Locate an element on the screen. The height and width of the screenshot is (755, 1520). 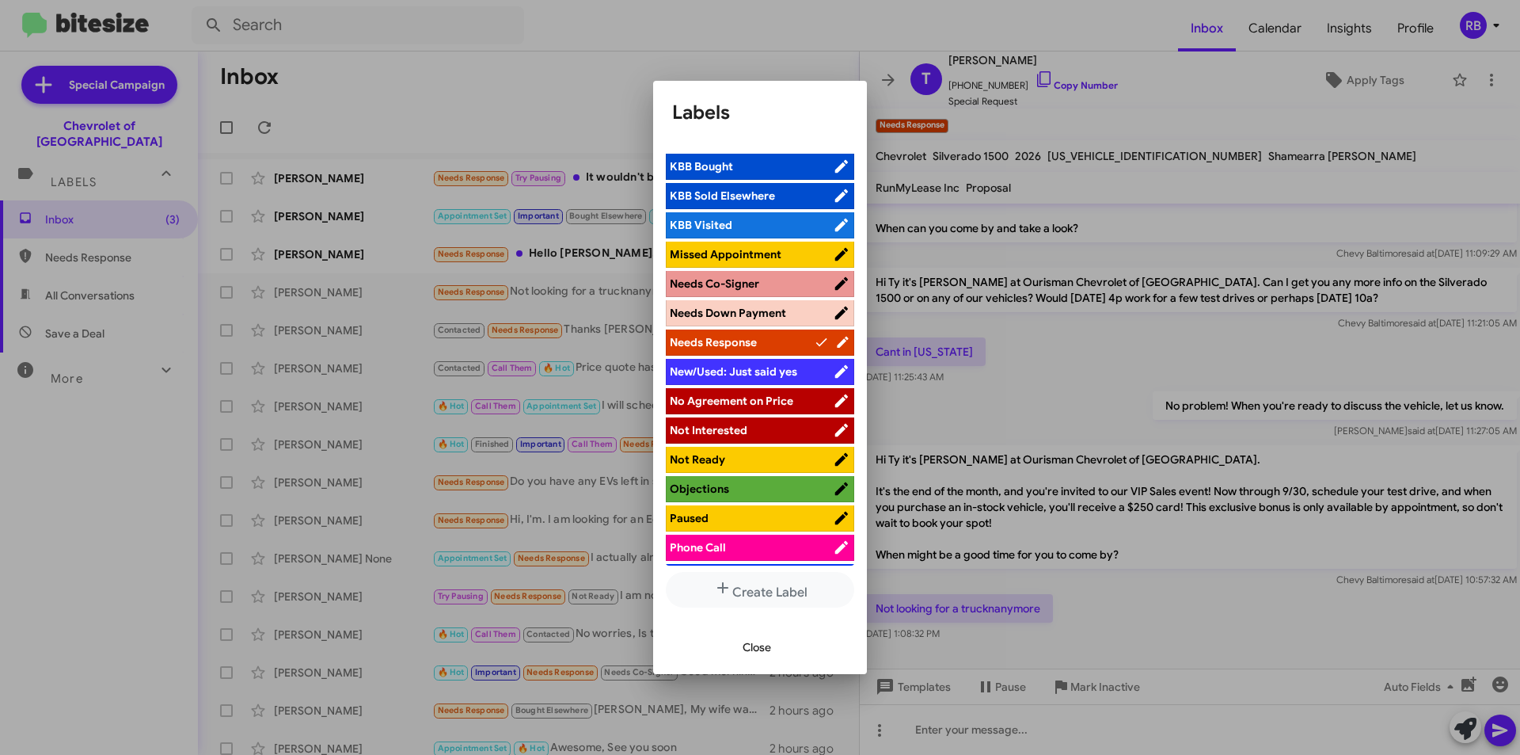
span: Not Interested is located at coordinates (709, 430).